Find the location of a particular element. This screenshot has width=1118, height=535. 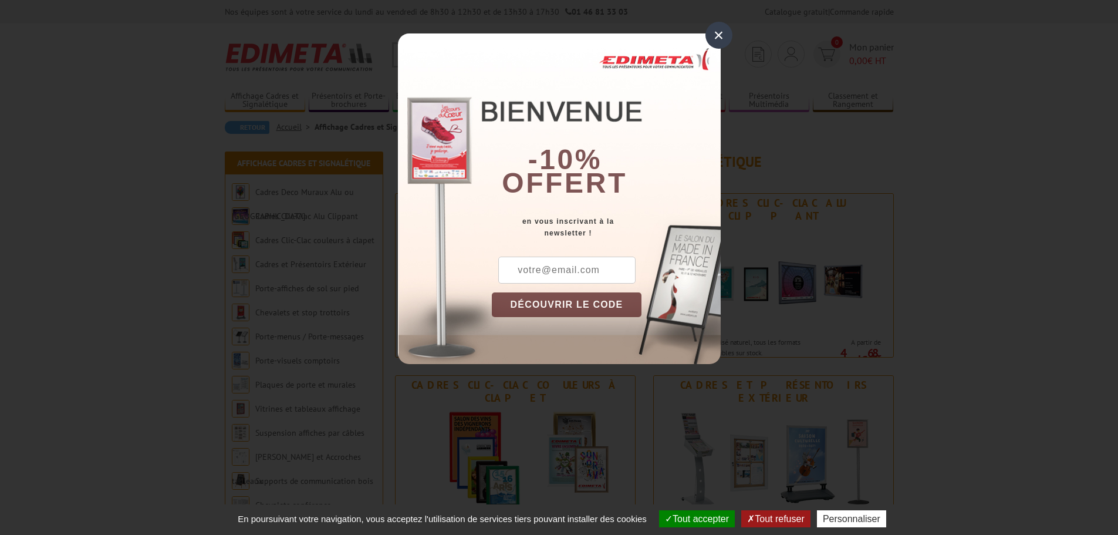

button: Personnaliser (fenêtre modale) is located at coordinates (852, 518).